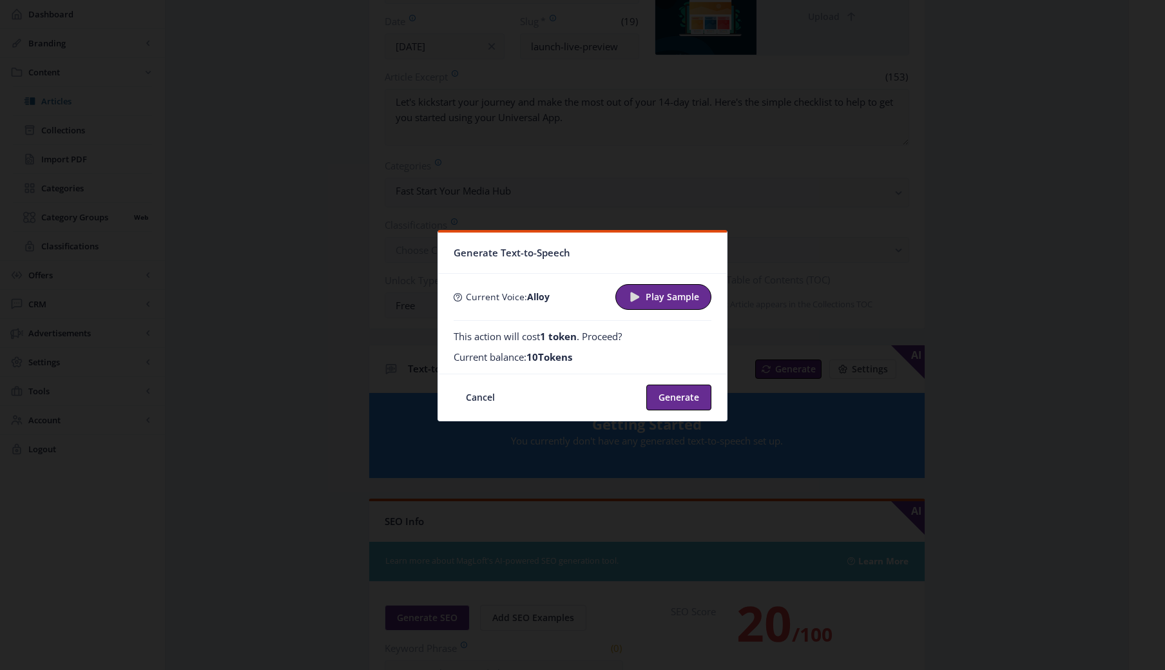  What do you see at coordinates (663, 297) in the screenshot?
I see `button: Play Sample` at bounding box center [663, 297].